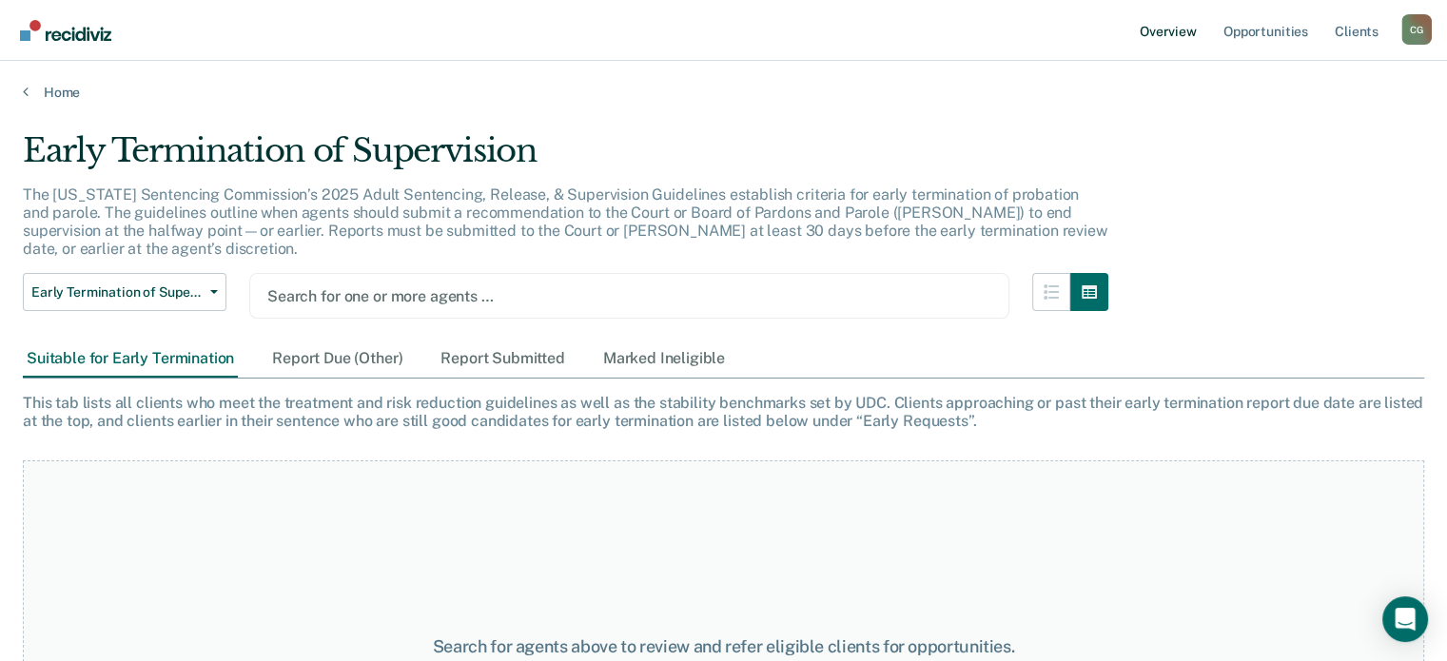  I want to click on div: Report Submitted, so click(502, 359).